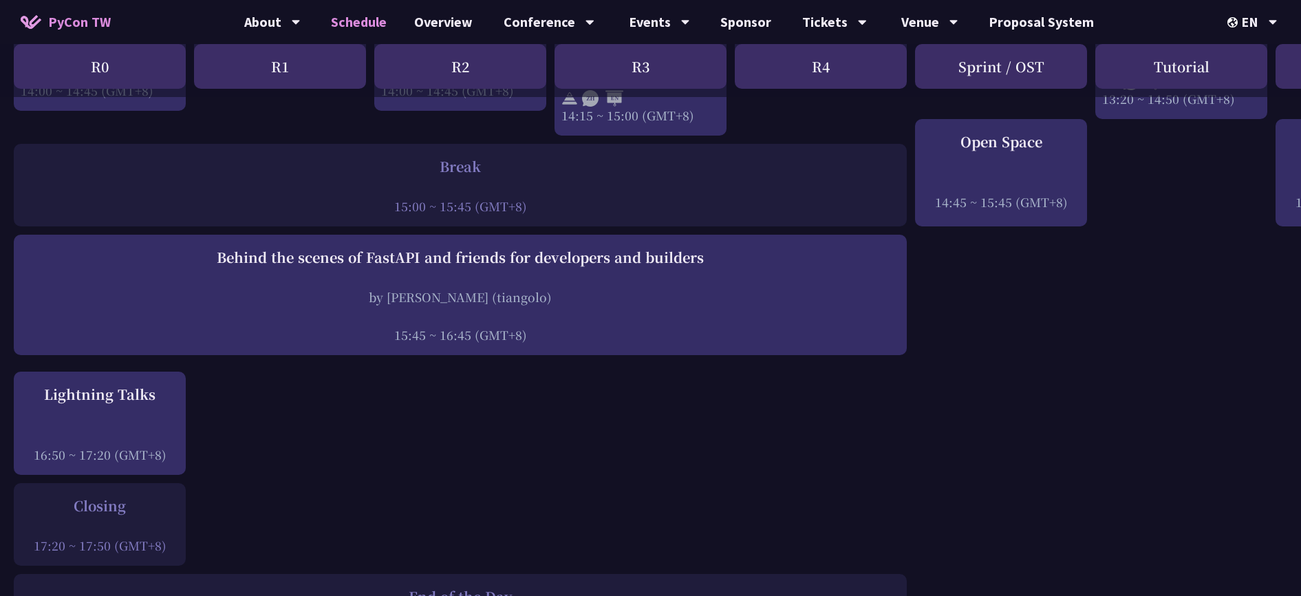  What do you see at coordinates (460, 334) in the screenshot?
I see `div: 15:45 ~ 16:45 (GMT+8)` at bounding box center [460, 334].